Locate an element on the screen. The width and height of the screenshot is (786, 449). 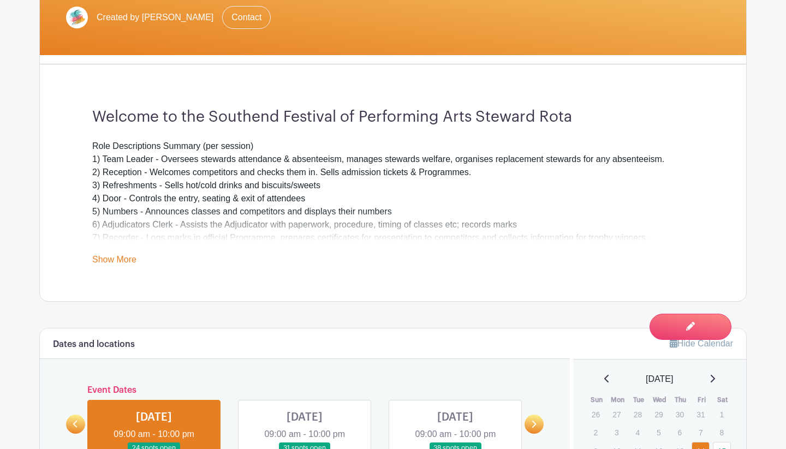
th: Sat is located at coordinates (723, 400).